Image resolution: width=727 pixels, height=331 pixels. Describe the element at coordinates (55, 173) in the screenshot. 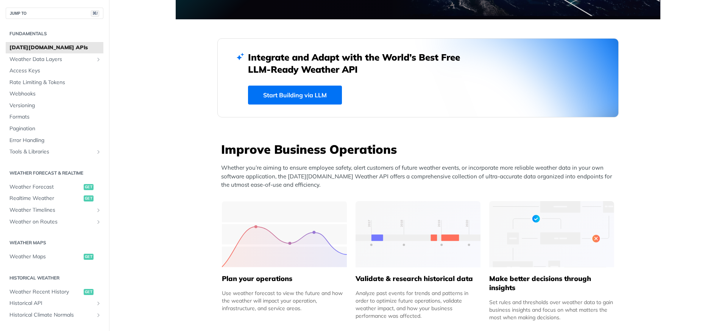

I see `h2: Weather Forecast & realtime` at that location.